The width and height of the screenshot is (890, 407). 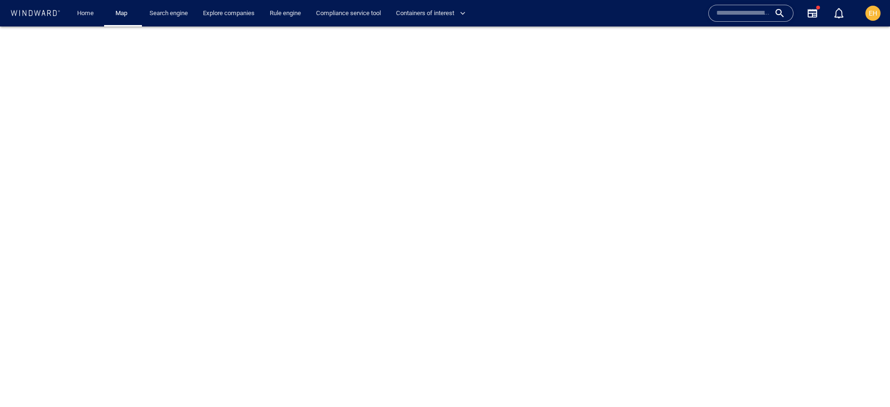 What do you see at coordinates (123, 13) in the screenshot?
I see `button: Map` at bounding box center [123, 13].